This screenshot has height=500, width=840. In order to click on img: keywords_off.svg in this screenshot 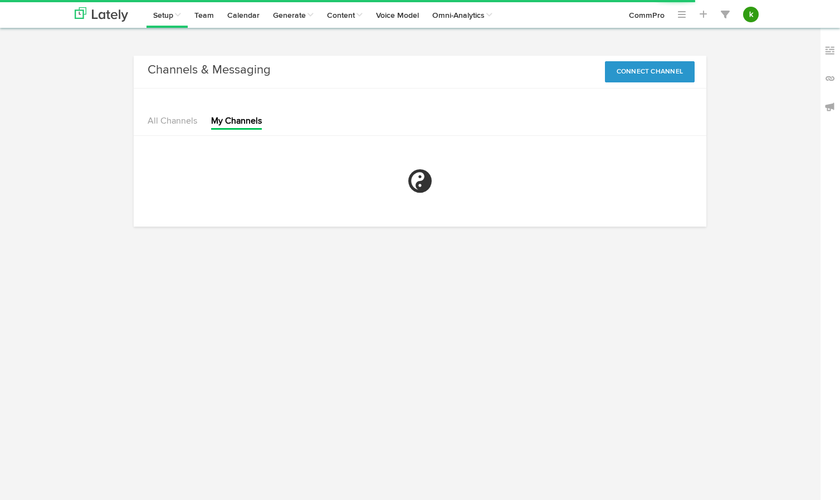, I will do `click(830, 51)`.